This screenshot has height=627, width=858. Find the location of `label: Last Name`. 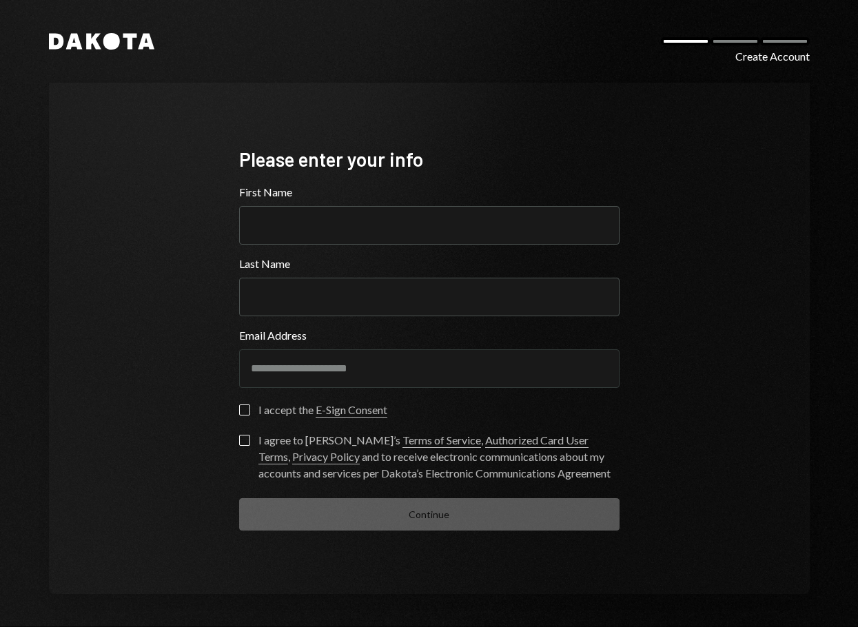

label: Last Name is located at coordinates (430, 264).